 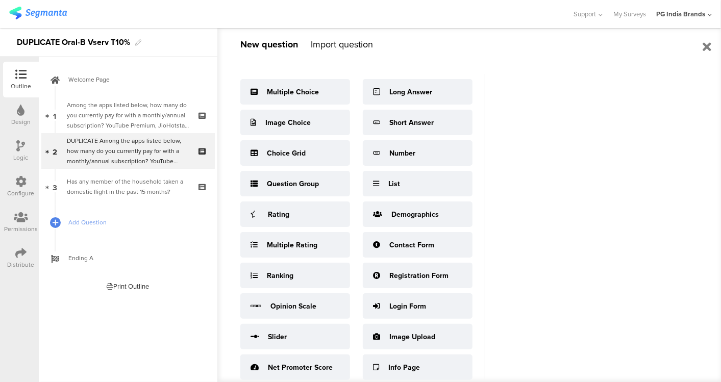 I want to click on div: Login Form, so click(x=408, y=306).